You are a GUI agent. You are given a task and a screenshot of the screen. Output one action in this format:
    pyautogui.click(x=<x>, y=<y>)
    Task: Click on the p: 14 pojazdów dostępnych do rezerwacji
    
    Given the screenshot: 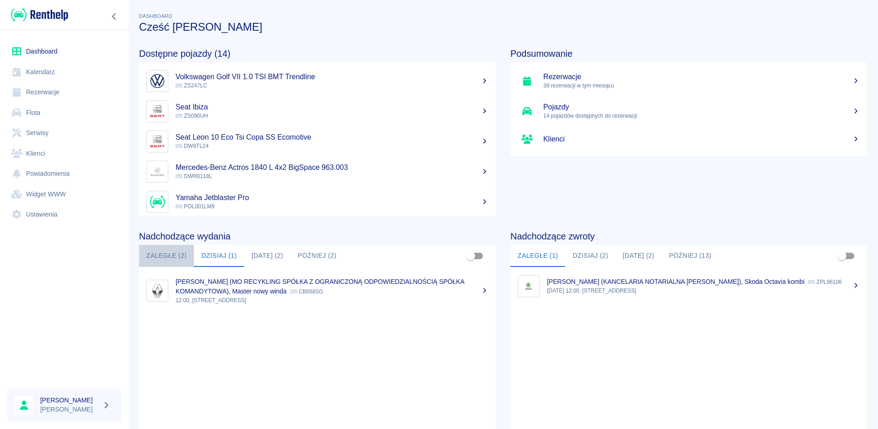 What is the action you would take?
    pyautogui.click(x=702, y=116)
    